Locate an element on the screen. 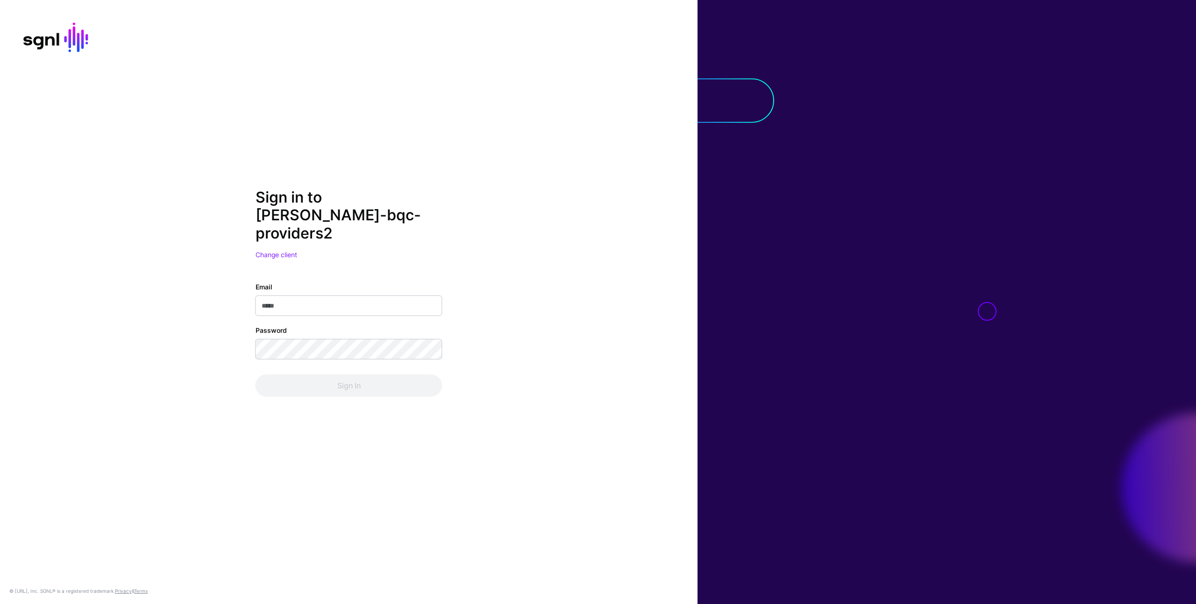  a: Terms is located at coordinates (141, 591).